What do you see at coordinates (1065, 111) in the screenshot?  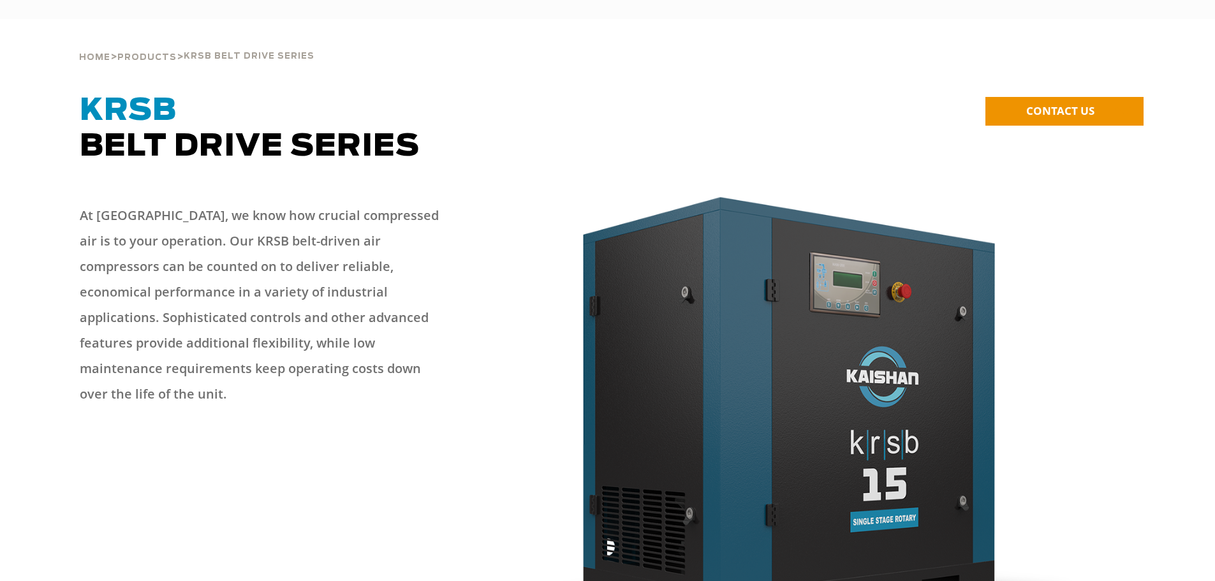 I see `a: CONTACT US` at bounding box center [1065, 111].